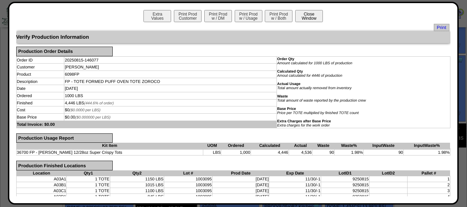  Describe the element at coordinates (64, 166) in the screenshot. I see `div: Production Finished Locations` at that location.